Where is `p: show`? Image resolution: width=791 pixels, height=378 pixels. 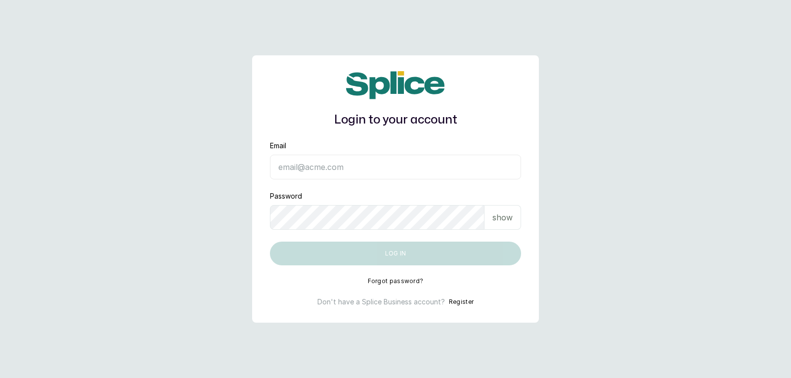
p: show is located at coordinates (503, 218).